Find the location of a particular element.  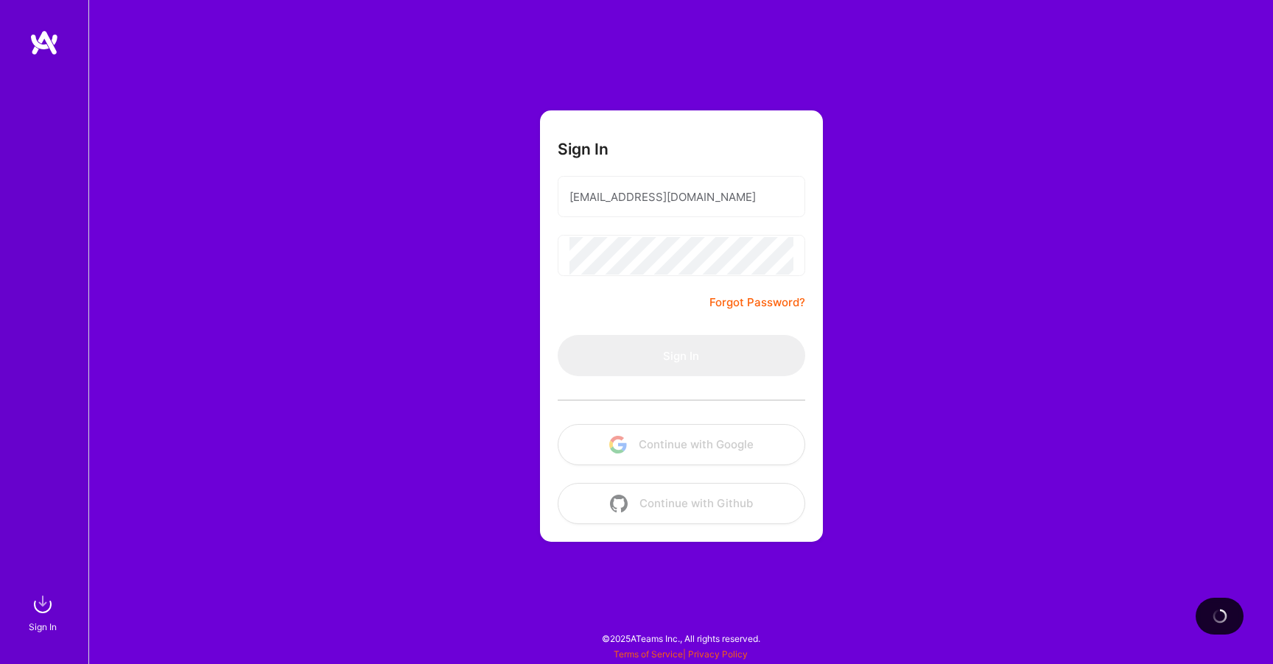

a: Forgot Password? is located at coordinates (757, 303).